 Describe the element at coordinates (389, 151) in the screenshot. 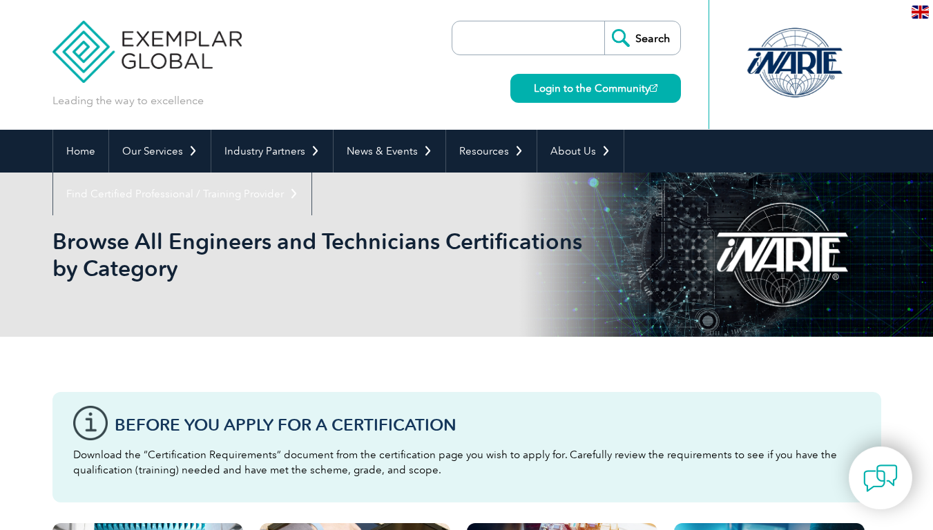

I see `a: News & Events` at that location.